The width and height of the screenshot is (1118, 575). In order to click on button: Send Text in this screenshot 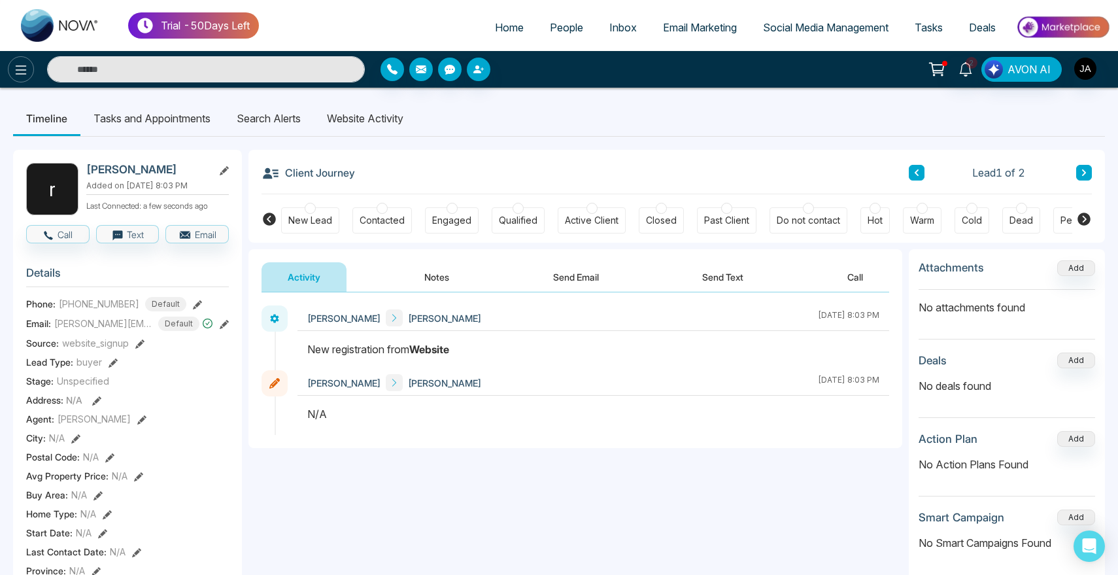, I will do `click(722, 277)`.